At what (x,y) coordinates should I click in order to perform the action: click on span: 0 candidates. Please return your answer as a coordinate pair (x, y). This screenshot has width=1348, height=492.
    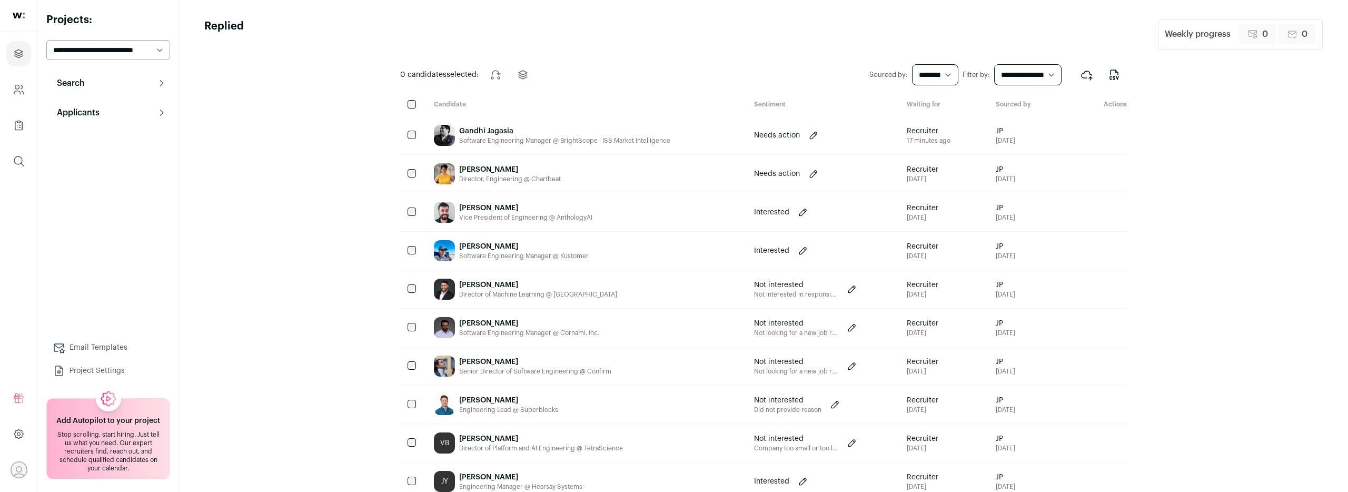
    Looking at the image, I should click on (423, 75).